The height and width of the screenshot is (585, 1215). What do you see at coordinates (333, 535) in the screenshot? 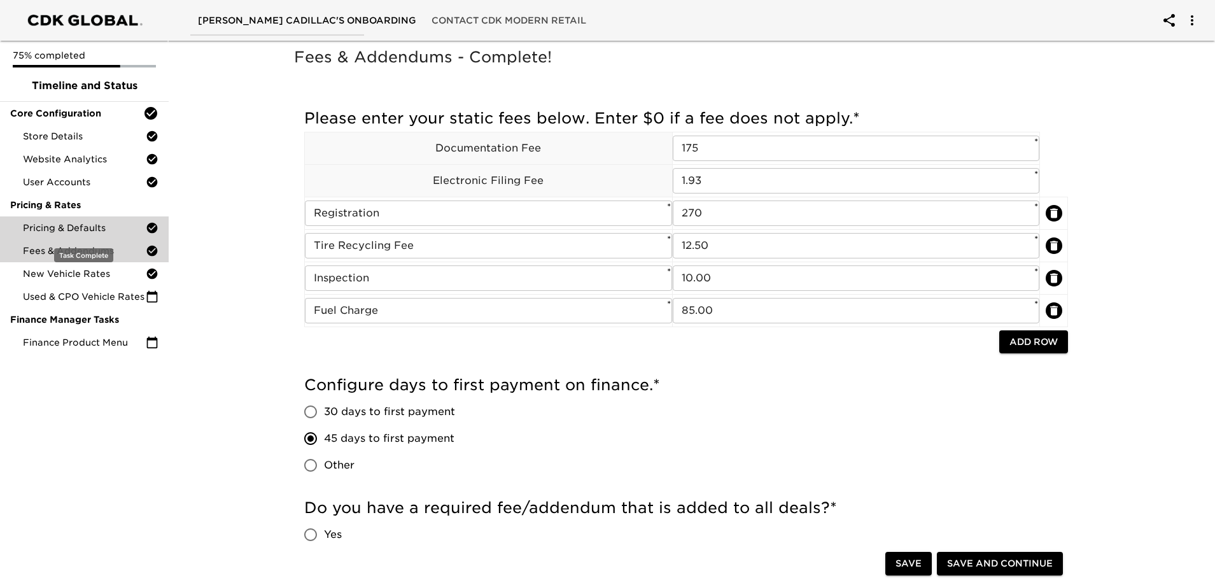
I see `span: Yes` at bounding box center [333, 535].